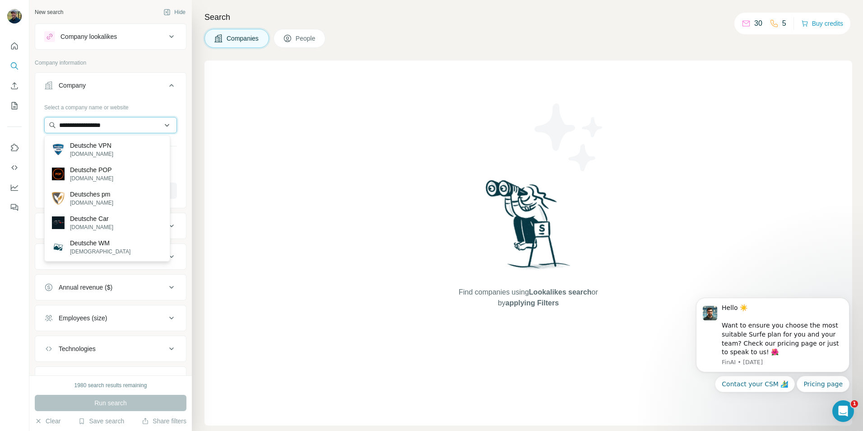  I want to click on button: Quick reply: Contact your CSM 🏄‍♂️, so click(72, 116).